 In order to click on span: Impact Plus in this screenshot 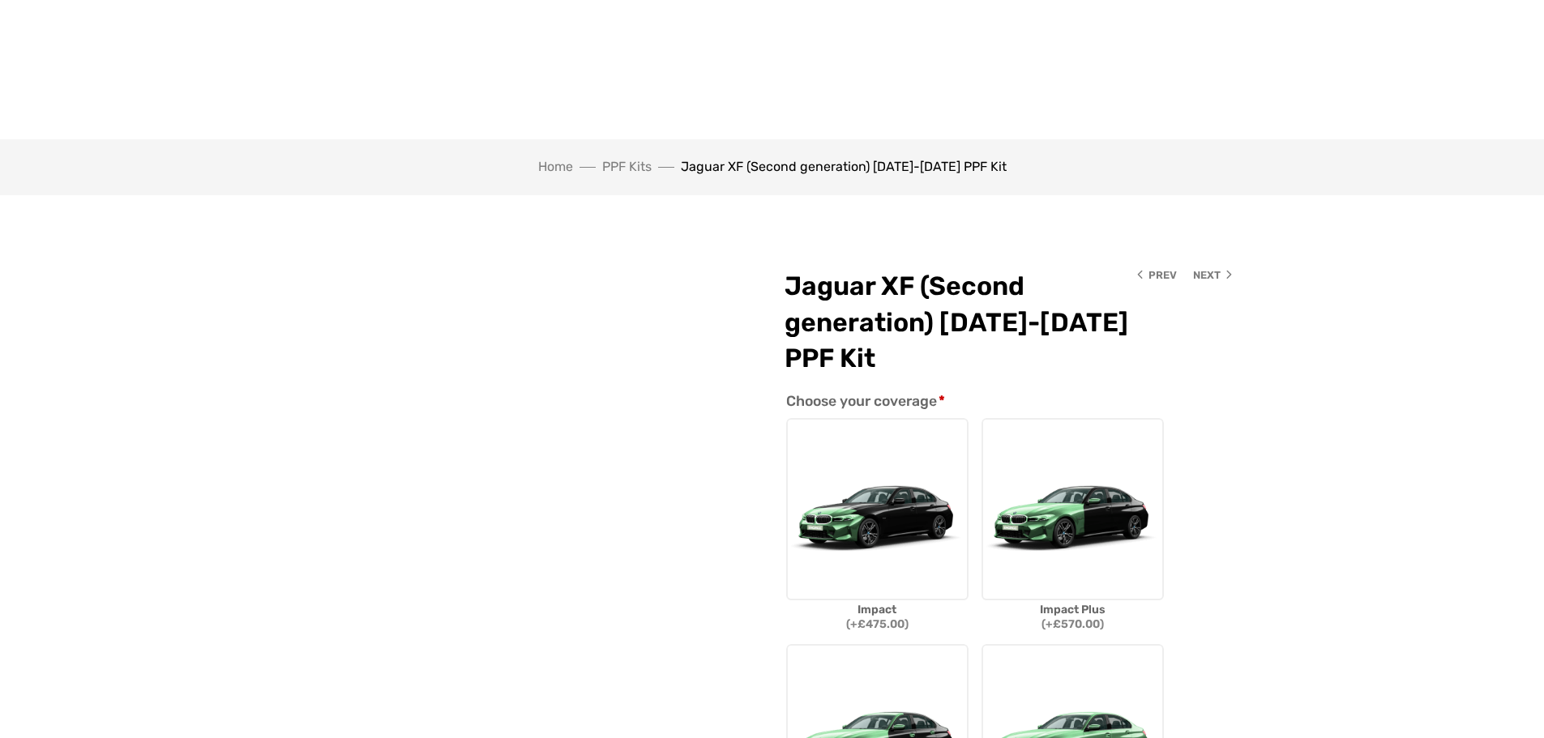, I will do `click(1072, 610)`.